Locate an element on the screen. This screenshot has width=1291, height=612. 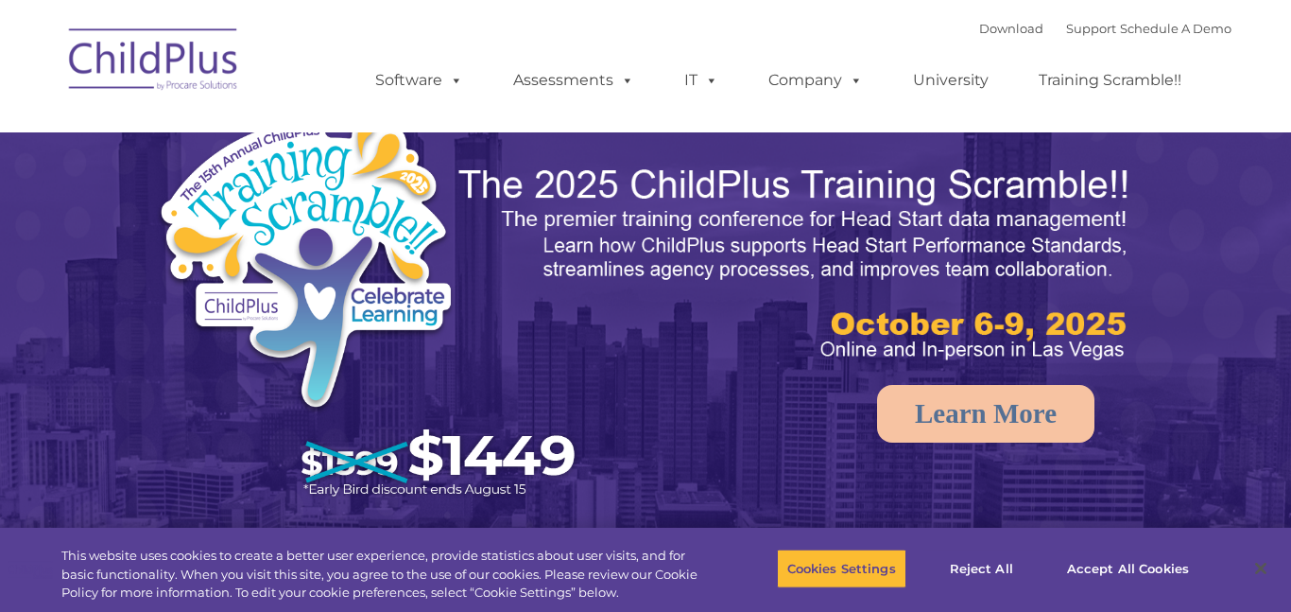
a: Software is located at coordinates (419, 80).